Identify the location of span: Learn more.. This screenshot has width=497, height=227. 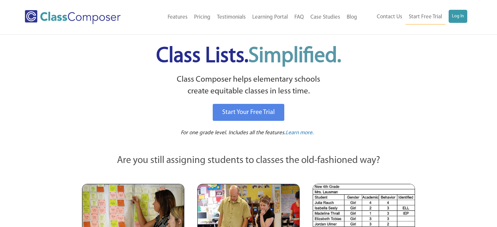
(300, 133).